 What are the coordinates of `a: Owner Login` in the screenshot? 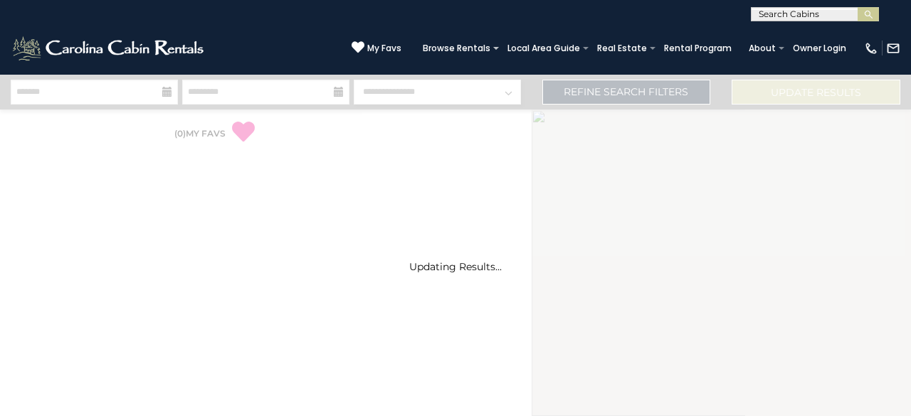 It's located at (819, 48).